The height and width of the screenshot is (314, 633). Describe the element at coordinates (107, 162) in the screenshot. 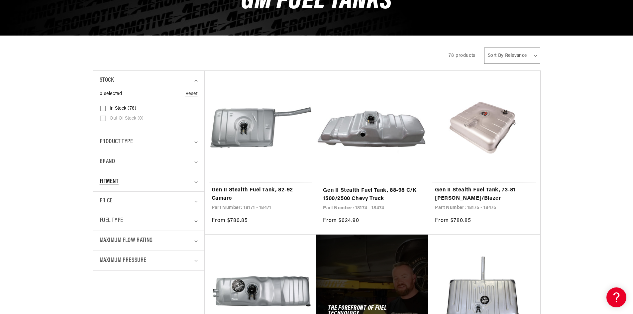

I see `span: Brand` at that location.